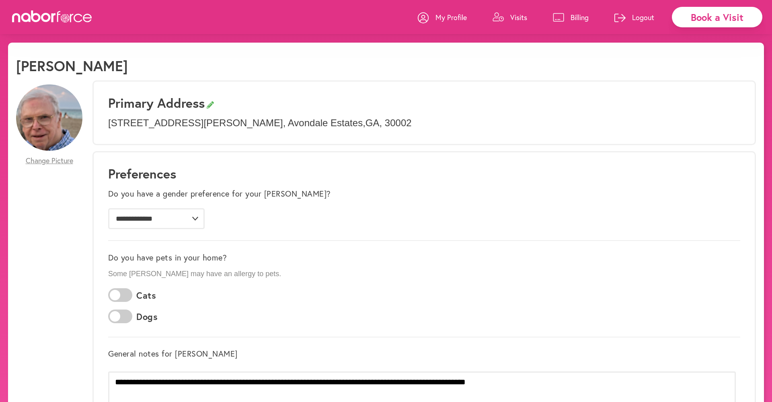 Image resolution: width=772 pixels, height=402 pixels. What do you see at coordinates (146, 295) in the screenshot?
I see `label: Cats` at bounding box center [146, 295].